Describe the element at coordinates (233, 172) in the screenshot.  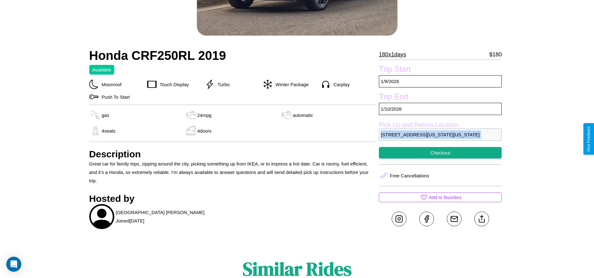
I see `p: Great car for family trips, zipping around the city, picking something up from IKEA, or to impres...` at that location.